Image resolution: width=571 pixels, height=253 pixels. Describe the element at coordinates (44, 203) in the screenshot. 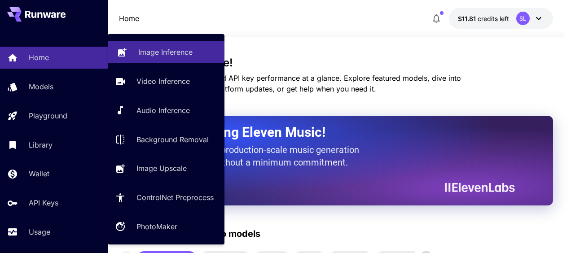

I see `p: API Keys` at that location.